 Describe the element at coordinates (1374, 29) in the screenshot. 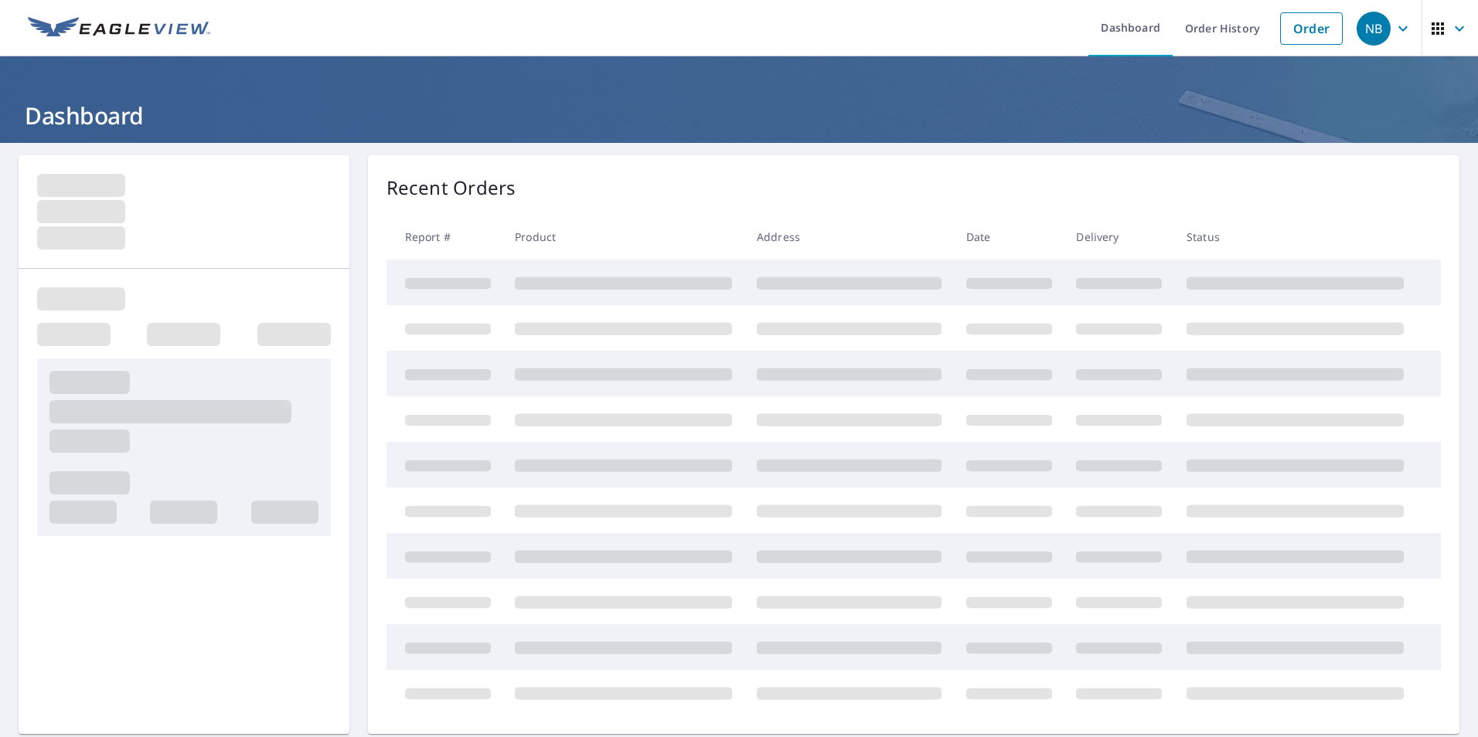

I see `div: NB` at that location.